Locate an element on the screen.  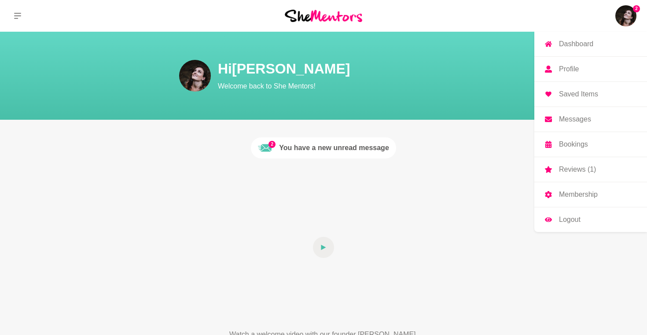
a: Casey Aubin2DashboardProfileSaved ItemsMessagesBookingsReviews (1)MembershipLogout is located at coordinates (626, 16).